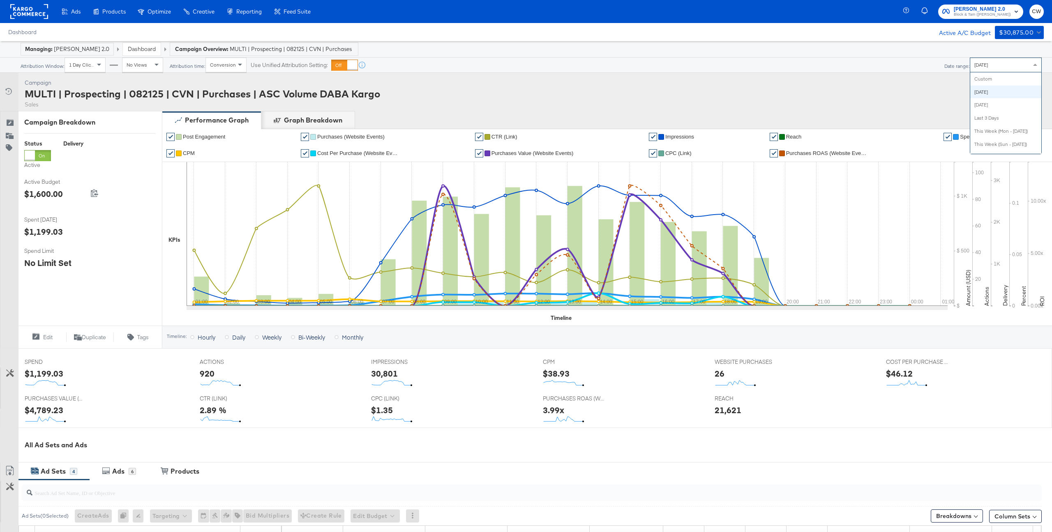 The image size is (1052, 532). I want to click on div: 26, so click(719, 373).